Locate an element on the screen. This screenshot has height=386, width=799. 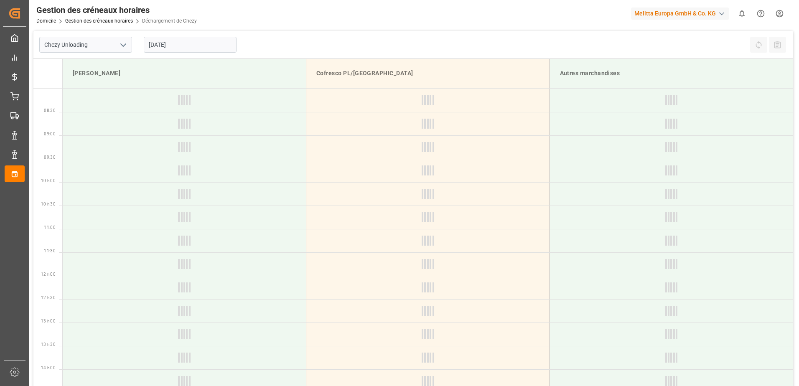
span: 08:30 is located at coordinates (50, 110).